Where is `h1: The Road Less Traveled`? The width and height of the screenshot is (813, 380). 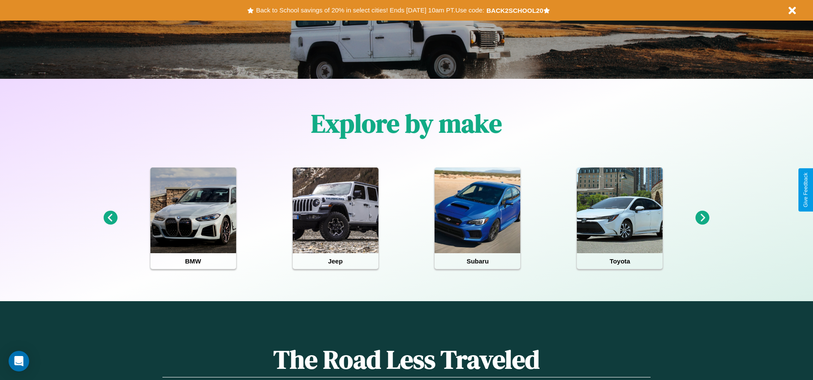 h1: The Road Less Traveled is located at coordinates (406, 360).